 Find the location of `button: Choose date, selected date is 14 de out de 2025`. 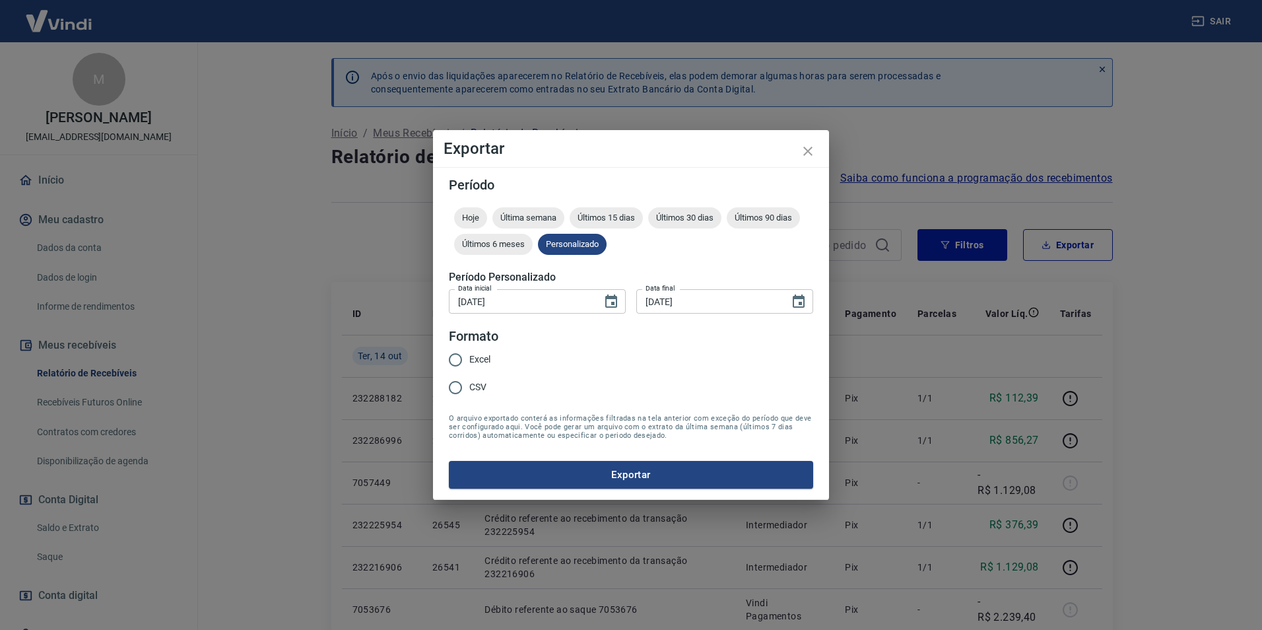

button: Choose date, selected date is 14 de out de 2025 is located at coordinates (799, 302).